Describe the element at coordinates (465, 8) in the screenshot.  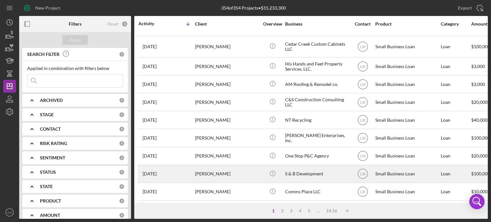
I see `div: Export` at that location.